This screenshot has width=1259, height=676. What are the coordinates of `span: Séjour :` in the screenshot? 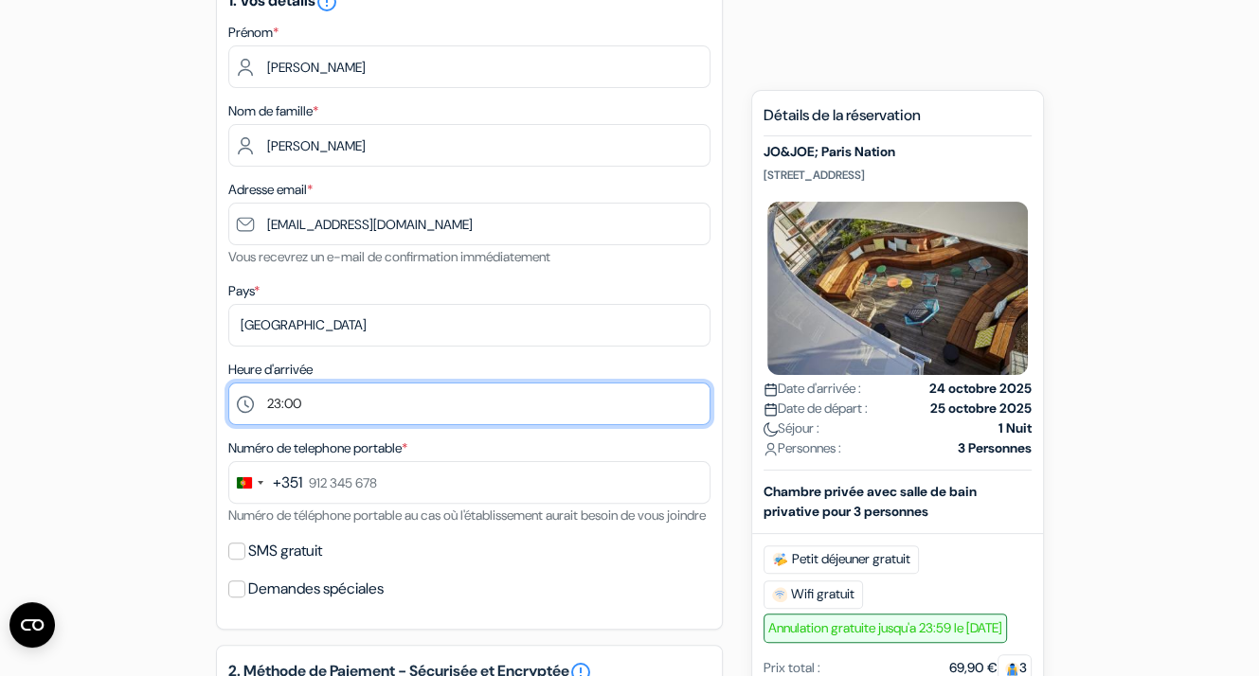 It's located at (791, 428).